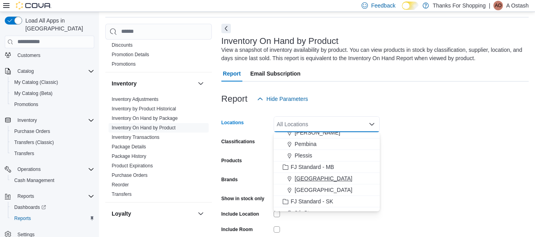  Describe the element at coordinates (135, 137) in the screenshot. I see `a: Inventory Transactions` at that location.